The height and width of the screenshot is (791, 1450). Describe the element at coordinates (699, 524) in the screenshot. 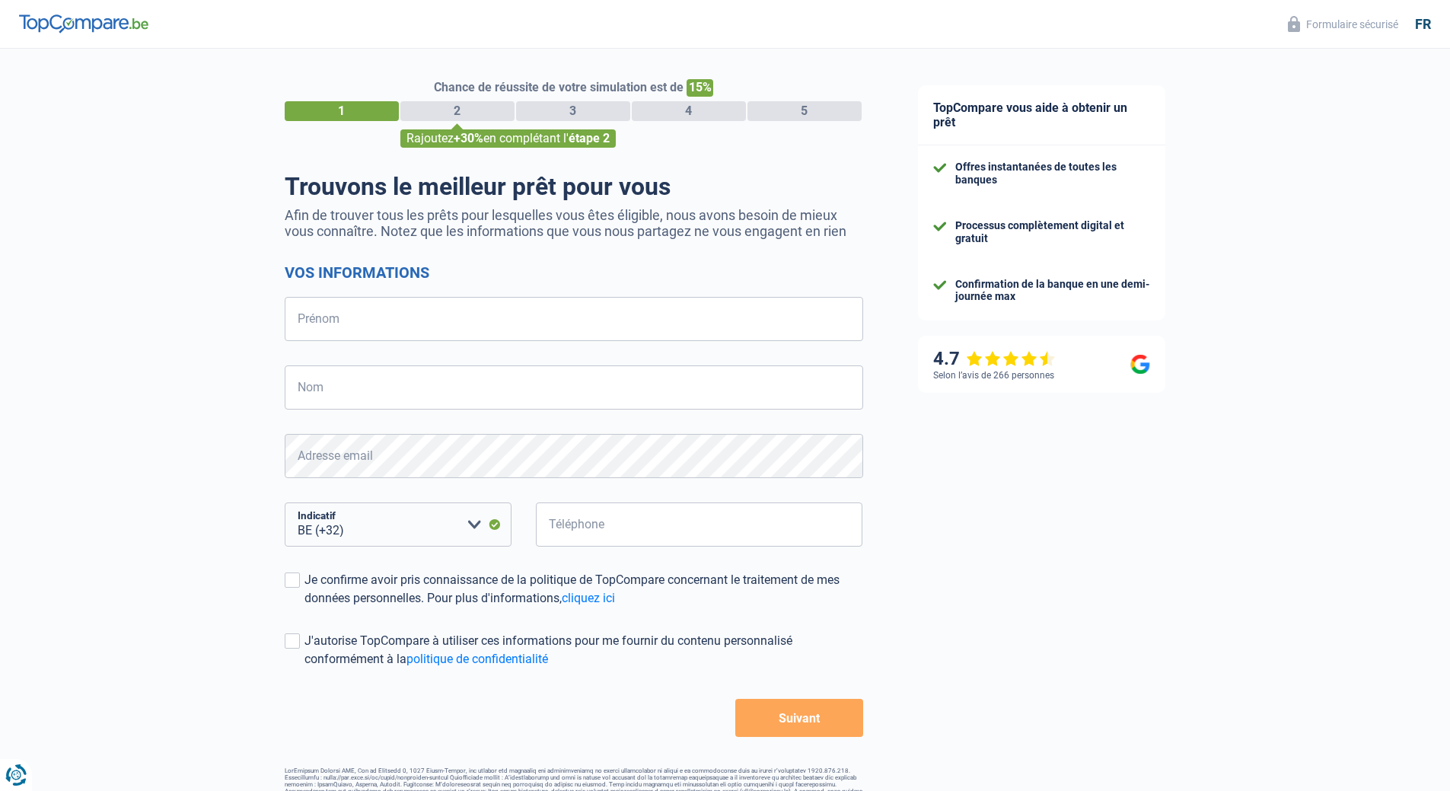

I see `input: 401020304` at that location.